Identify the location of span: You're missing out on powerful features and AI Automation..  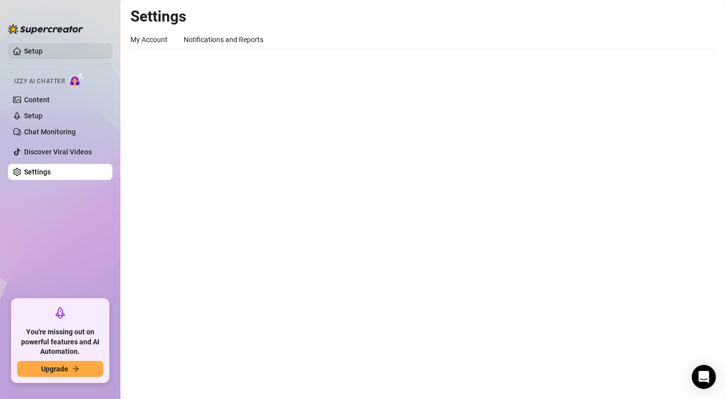
(60, 342).